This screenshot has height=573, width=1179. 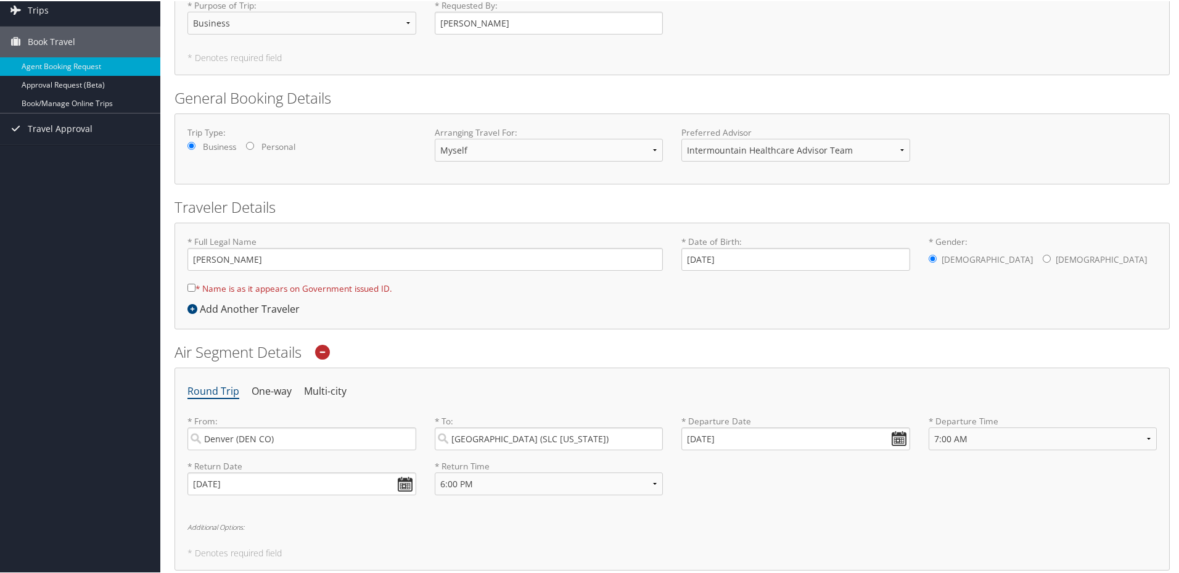 What do you see at coordinates (220, 146) in the screenshot?
I see `label: Business` at bounding box center [220, 146].